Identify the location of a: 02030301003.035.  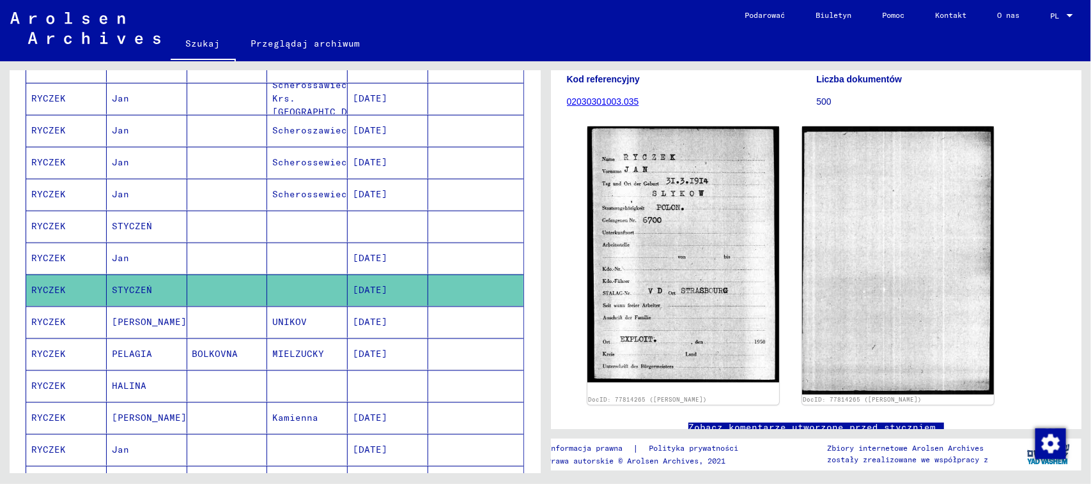
(603, 102).